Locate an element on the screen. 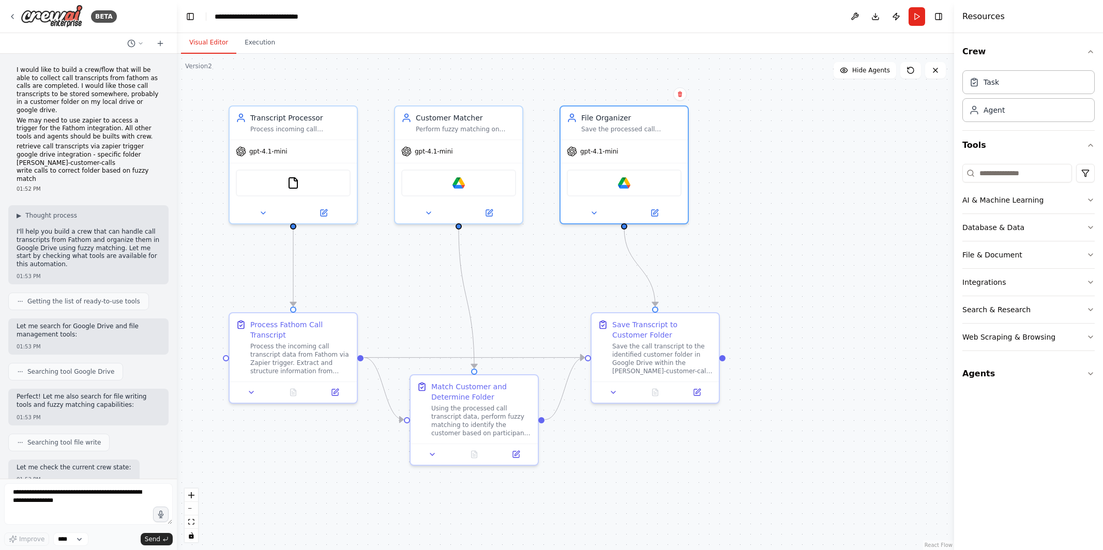 The height and width of the screenshot is (550, 1103). img: FileReadTool is located at coordinates (293, 183).